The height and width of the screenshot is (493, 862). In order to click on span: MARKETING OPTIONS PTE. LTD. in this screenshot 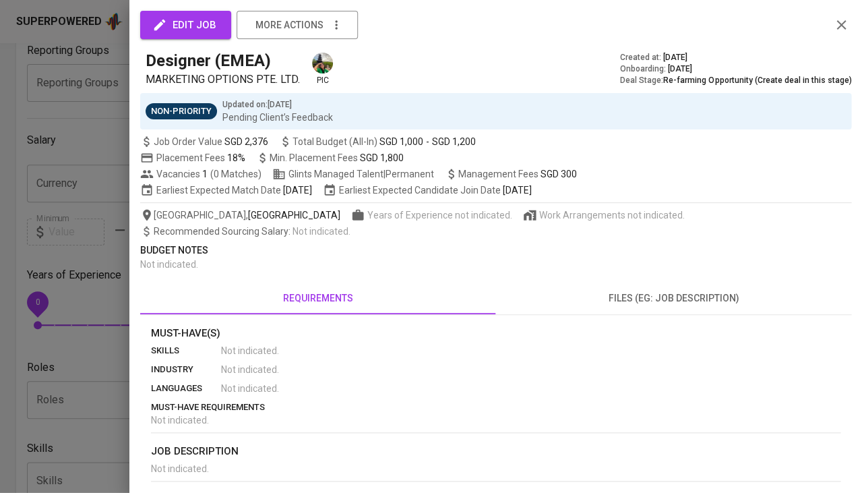, I will do `click(222, 79)`.